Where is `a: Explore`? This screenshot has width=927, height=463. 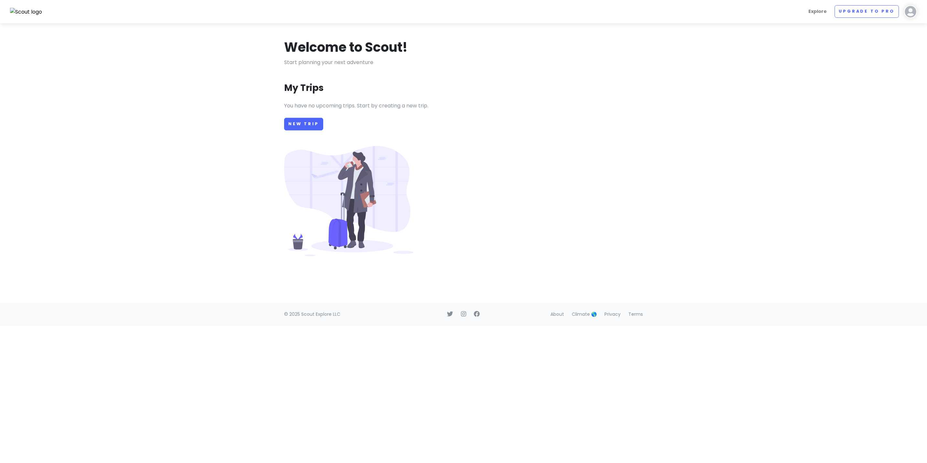
a: Explore is located at coordinates (818, 11).